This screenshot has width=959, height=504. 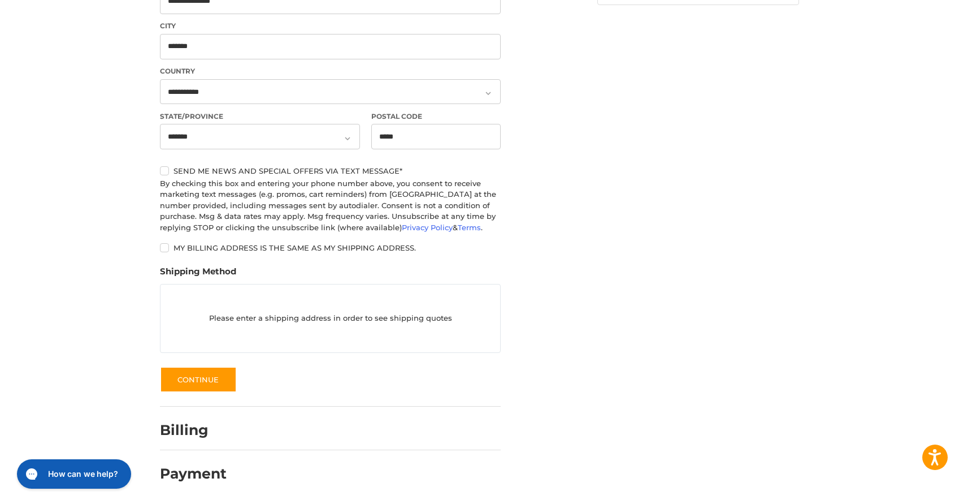 What do you see at coordinates (63, 19) in the screenshot?
I see `button: Open gorgias live chat` at bounding box center [63, 19].